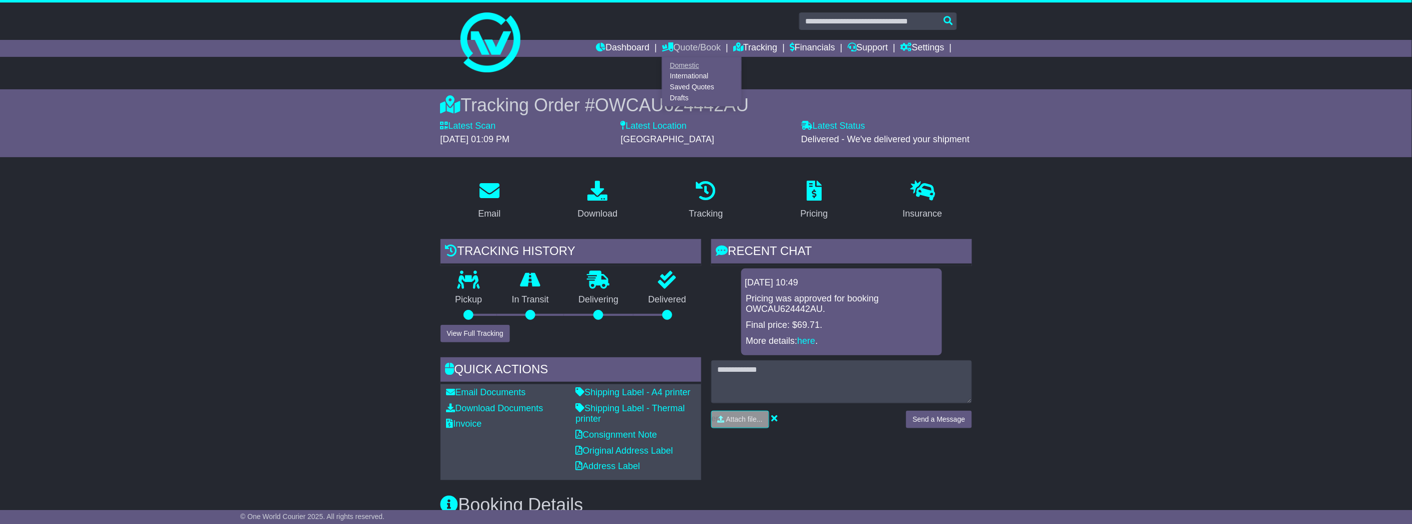 The image size is (1412, 524). I want to click on p: In Transit, so click(530, 300).